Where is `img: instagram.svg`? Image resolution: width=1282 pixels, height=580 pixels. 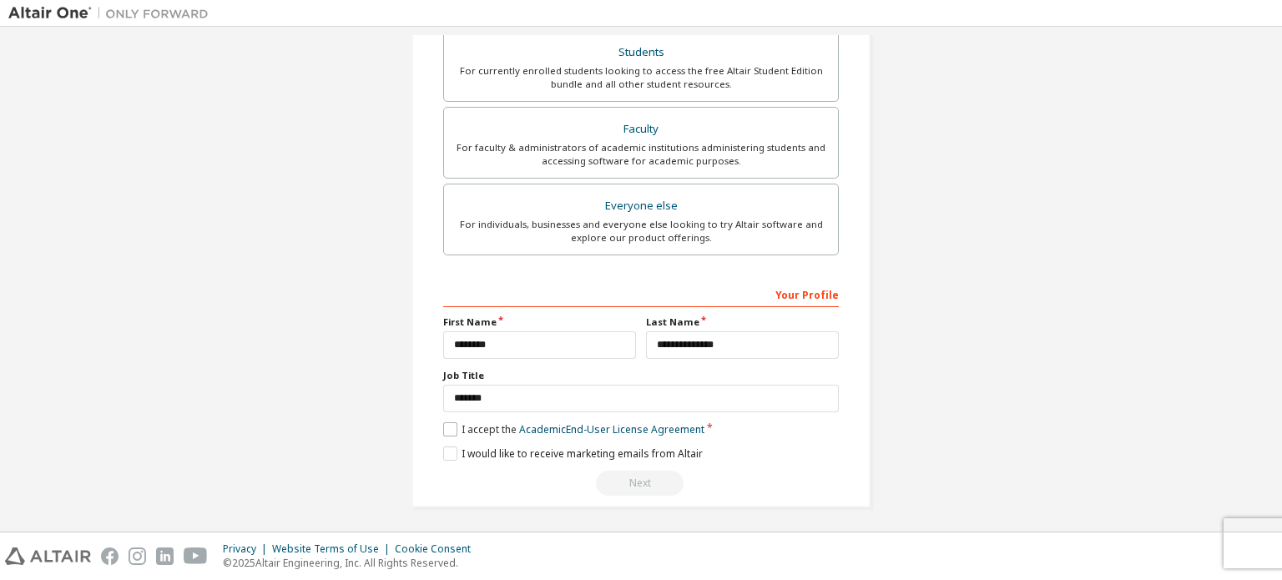
img: instagram.svg is located at coordinates (137, 556).